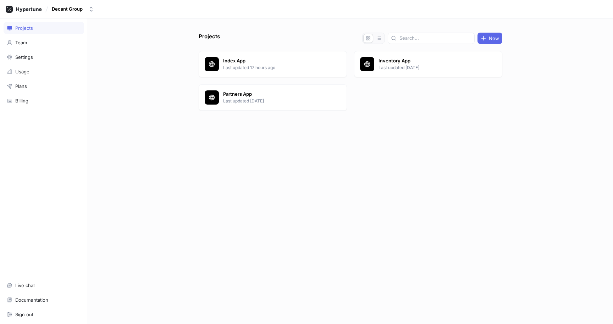 The width and height of the screenshot is (613, 324). Describe the element at coordinates (490, 38) in the screenshot. I see `button: New` at that location.